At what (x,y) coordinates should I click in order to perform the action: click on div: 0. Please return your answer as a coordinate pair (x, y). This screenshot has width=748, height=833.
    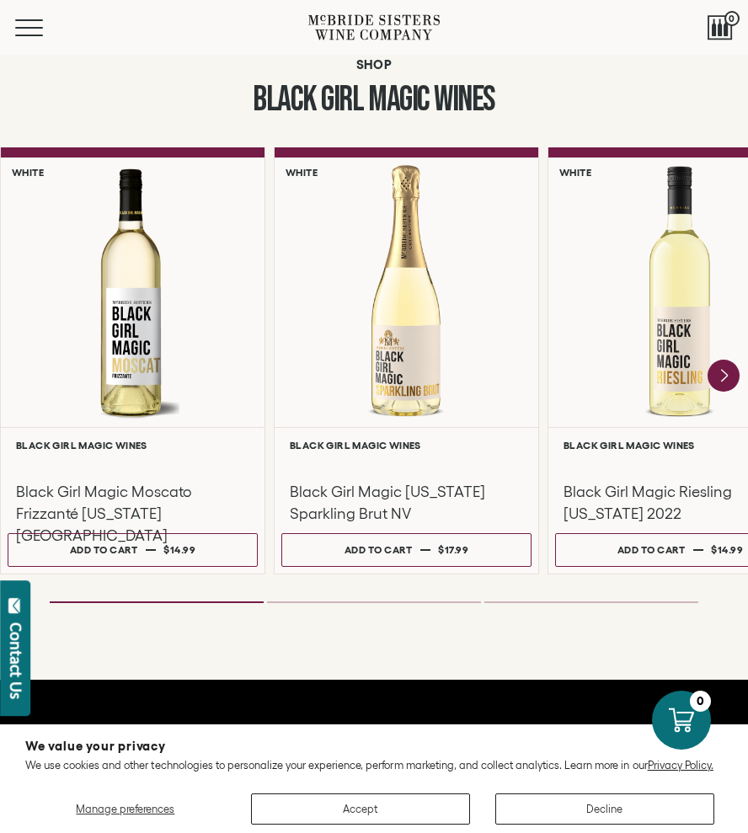
    Looking at the image, I should click on (700, 701).